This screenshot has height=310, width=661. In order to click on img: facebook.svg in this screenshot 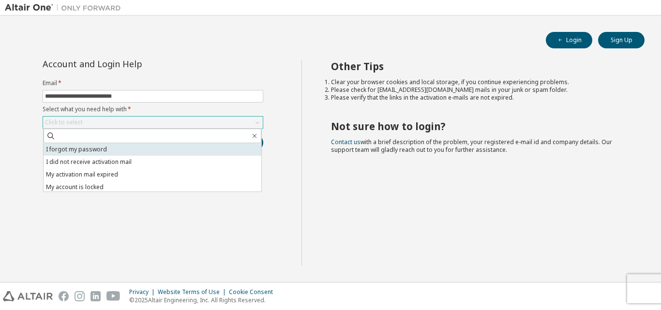, I will do `click(63, 296)`.